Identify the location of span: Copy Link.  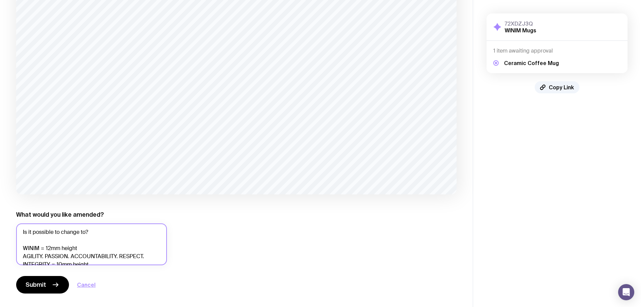
(562, 87).